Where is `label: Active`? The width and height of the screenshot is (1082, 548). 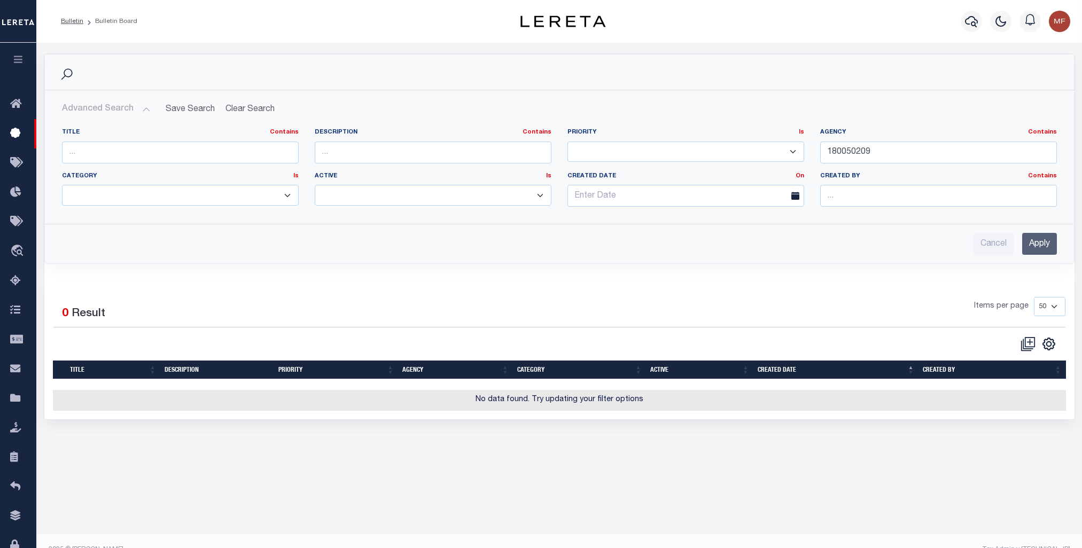
label: Active is located at coordinates (433, 176).